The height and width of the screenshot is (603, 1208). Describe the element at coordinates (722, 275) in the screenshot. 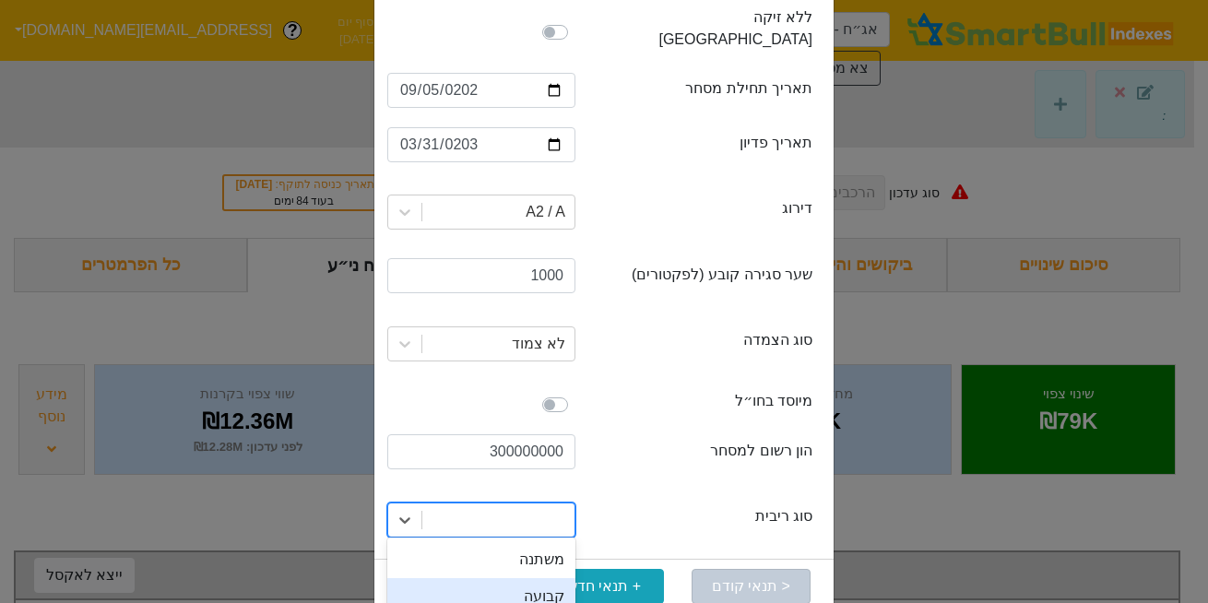

I see `label: שער סגירה קובע (לפקטורים)` at that location.